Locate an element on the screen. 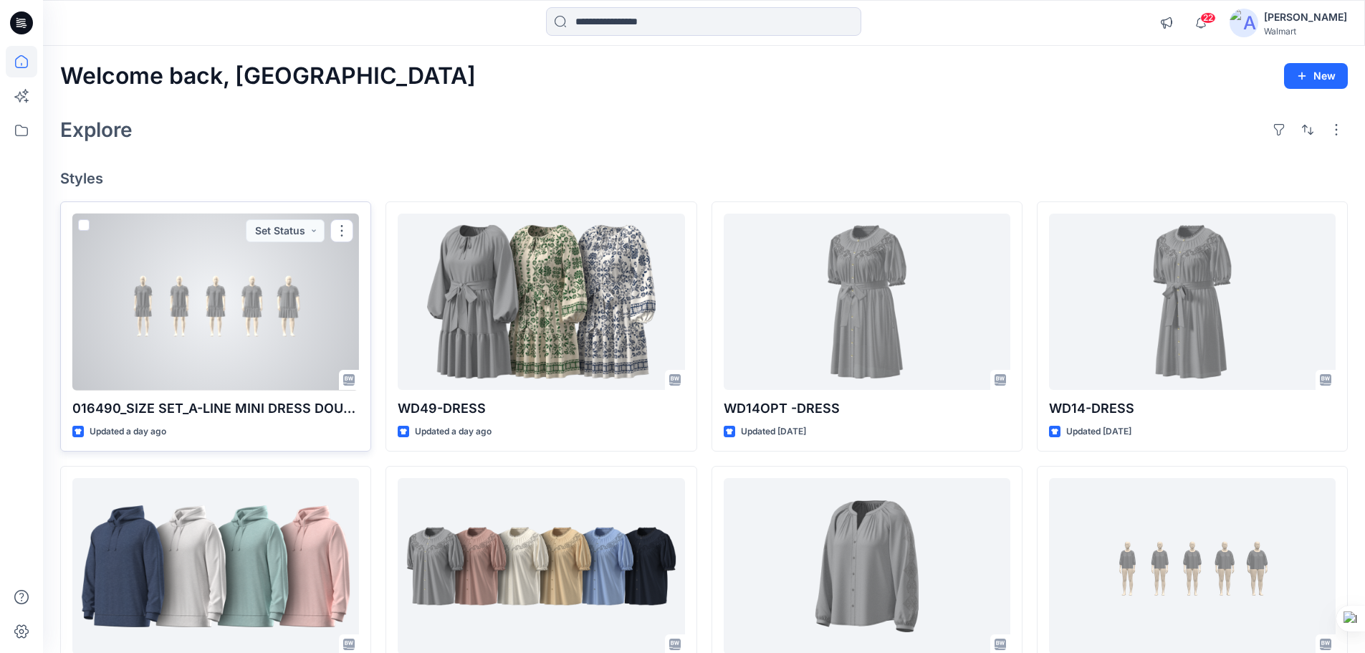 The width and height of the screenshot is (1365, 653). a: 016490_SIZE SET_A-LINE MINI DRESS DOUBLE CLOTH is located at coordinates (216, 302).